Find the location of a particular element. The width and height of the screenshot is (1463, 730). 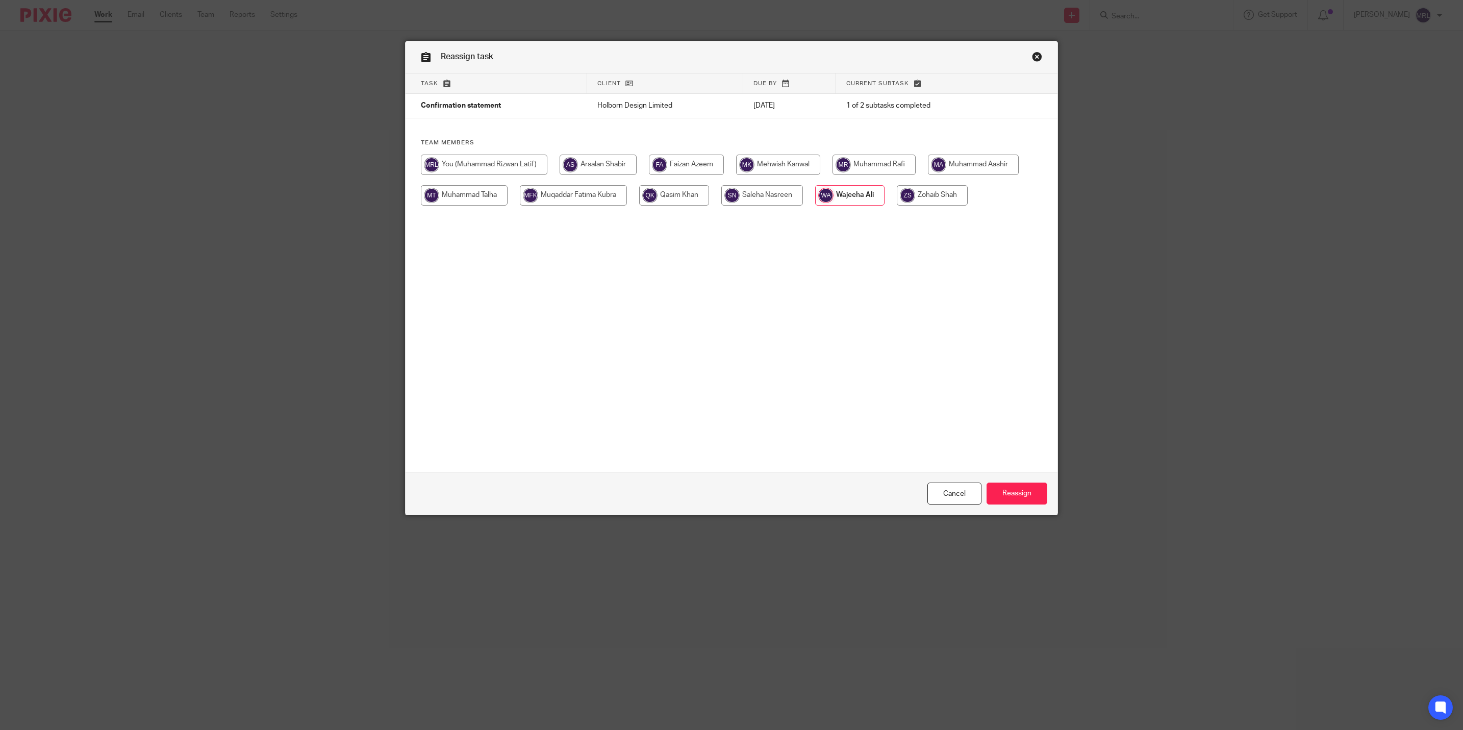

h4: Team members is located at coordinates (732, 143).